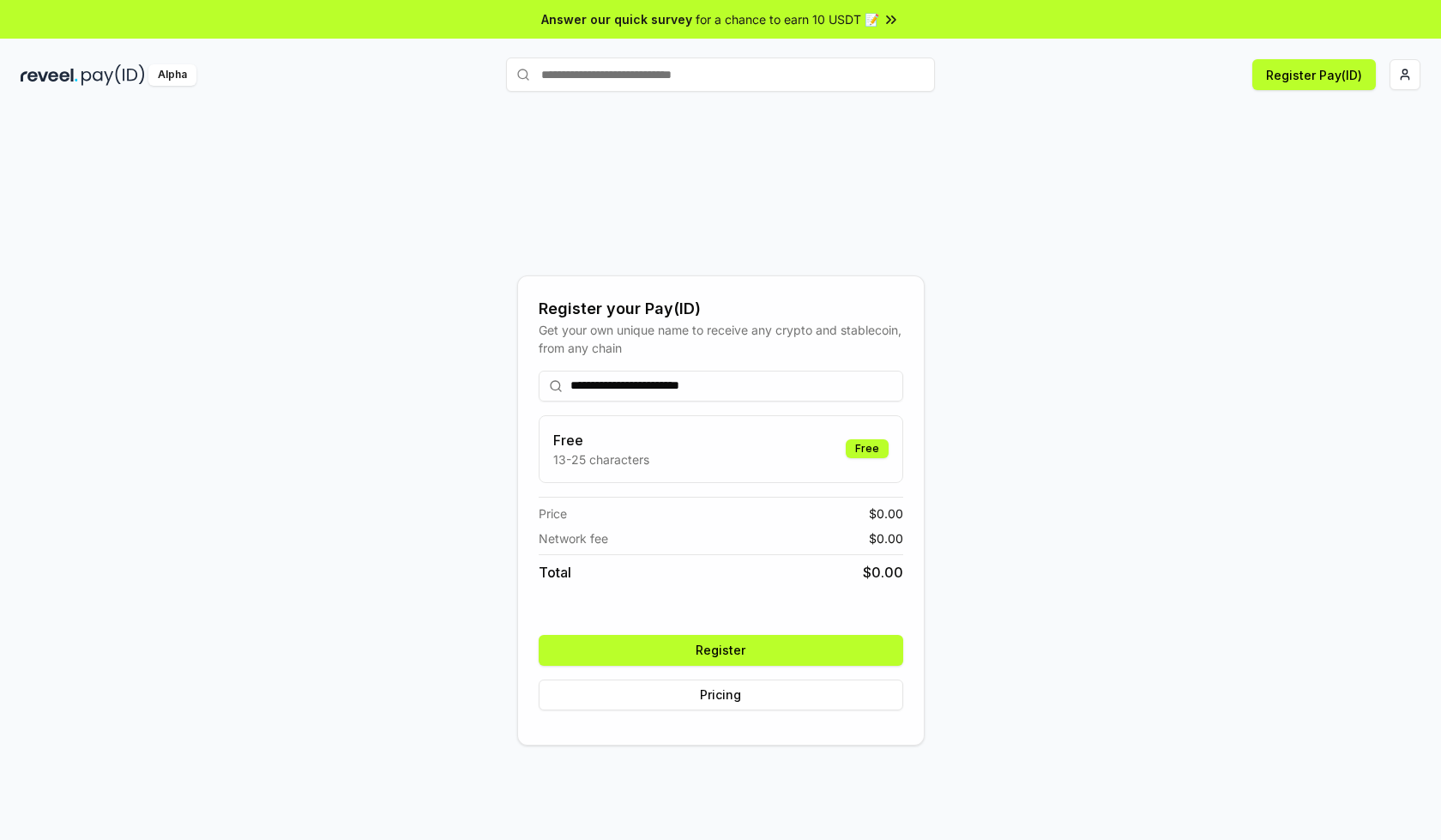 The image size is (1441, 840). What do you see at coordinates (721, 309) in the screenshot?
I see `div: Register your Pay(ID)` at bounding box center [721, 309].